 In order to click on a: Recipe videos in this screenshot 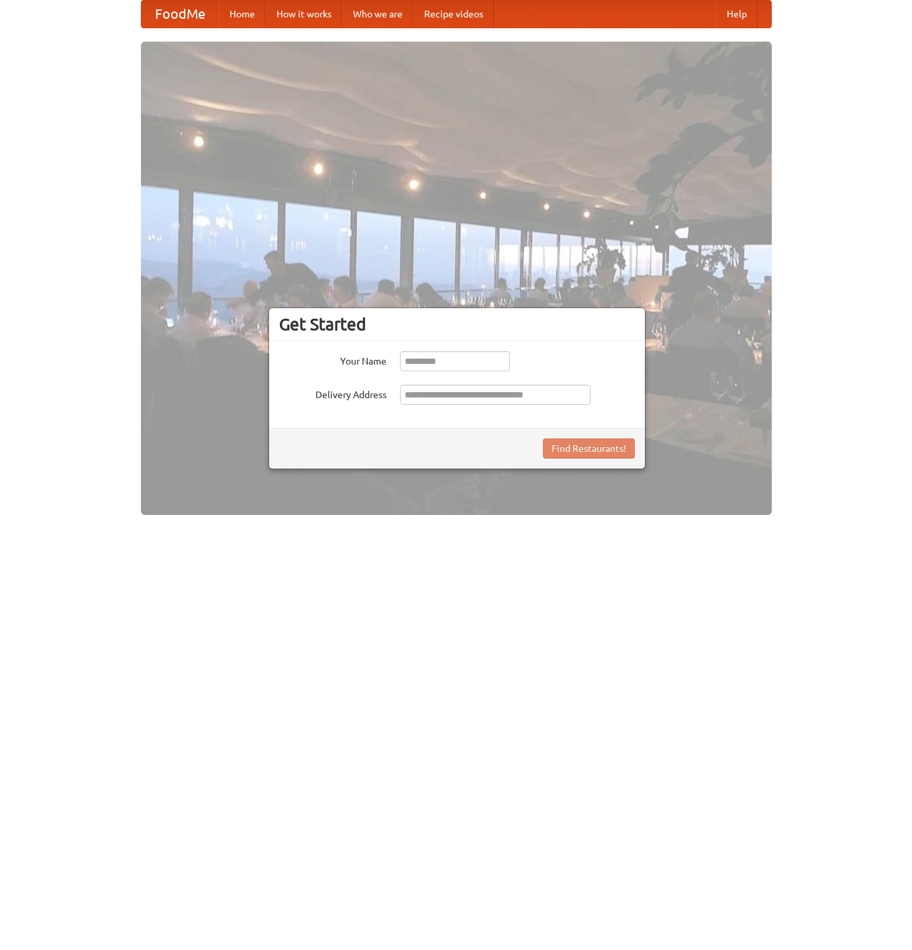, I will do `click(454, 14)`.